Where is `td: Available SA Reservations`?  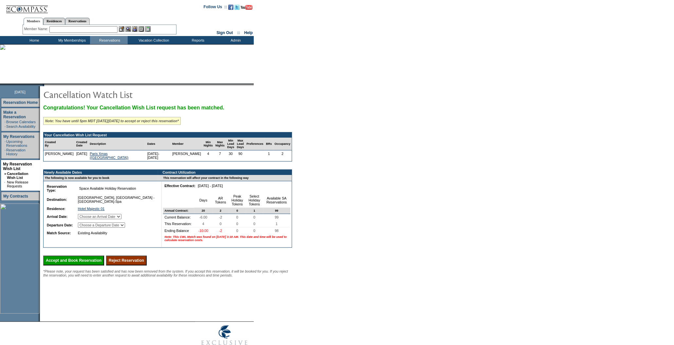
td: Available SA Reservations is located at coordinates (277, 200).